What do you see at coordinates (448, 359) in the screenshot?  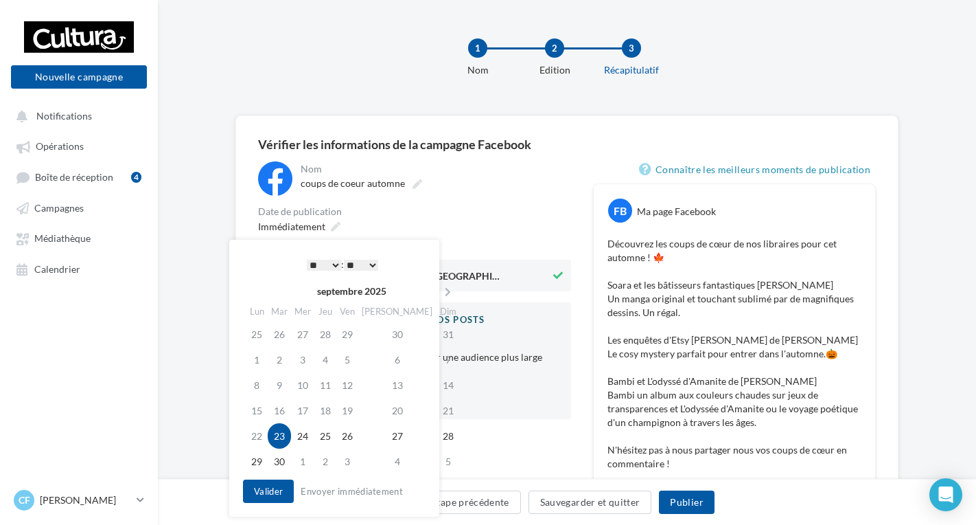 I see `td: 7` at bounding box center [448, 359].